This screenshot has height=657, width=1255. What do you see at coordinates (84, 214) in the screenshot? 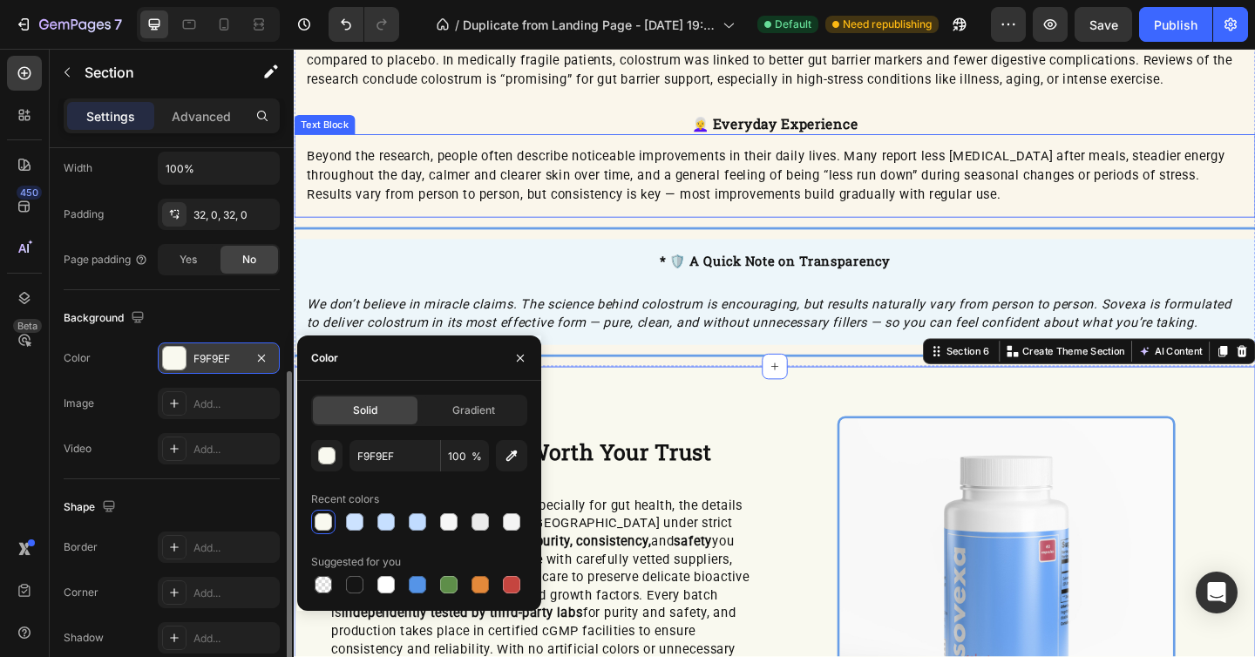
I see `div: Padding` at bounding box center [84, 214].